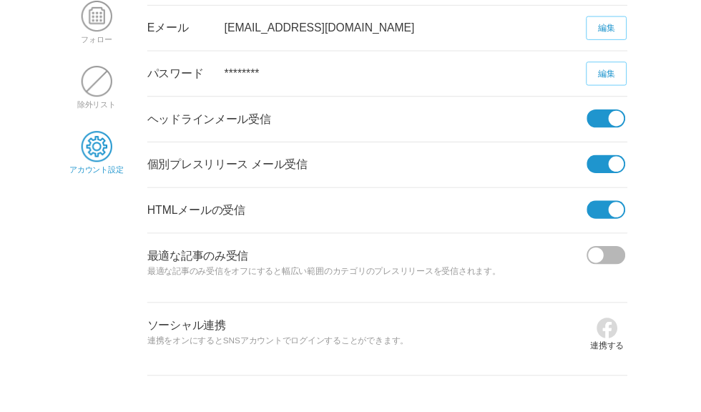  Describe the element at coordinates (374, 168) in the screenshot. I see `div: 個別プレスリリース メール受信` at that location.